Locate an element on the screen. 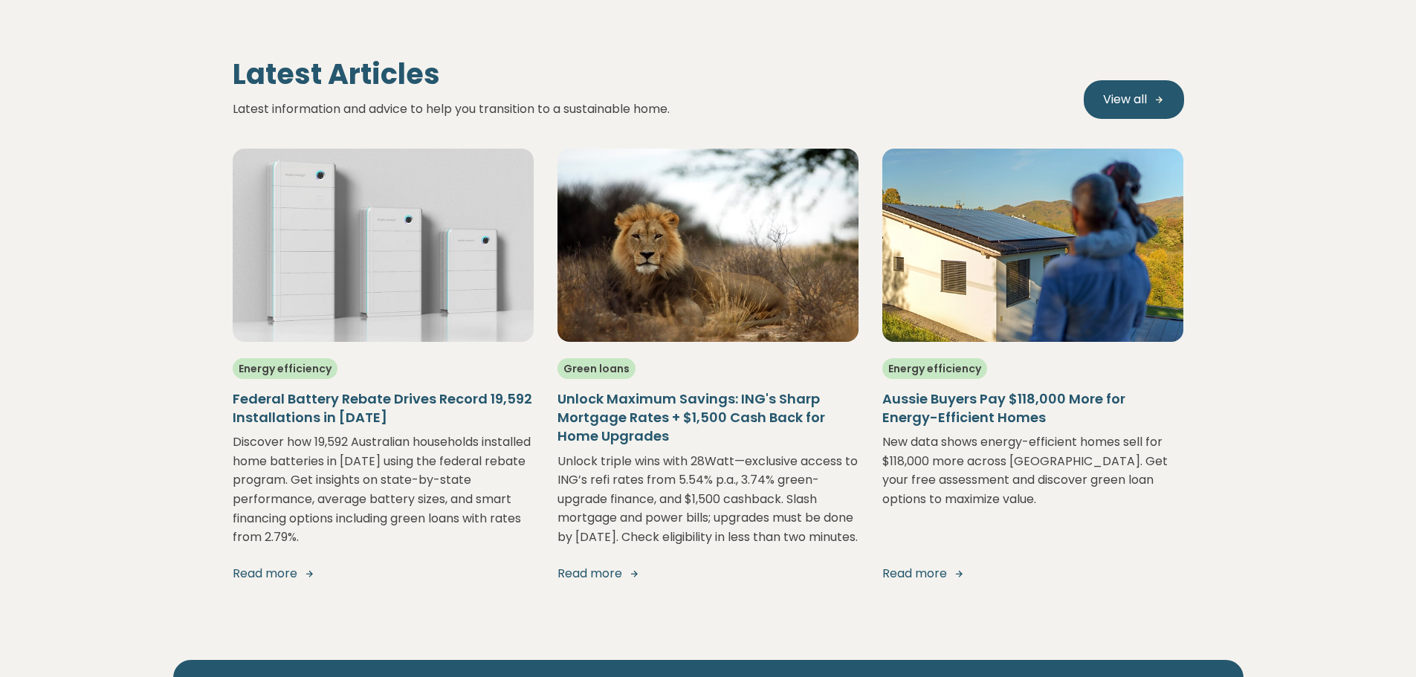 This screenshot has width=1416, height=677. img: ing-cashback-offer is located at coordinates (708, 245).